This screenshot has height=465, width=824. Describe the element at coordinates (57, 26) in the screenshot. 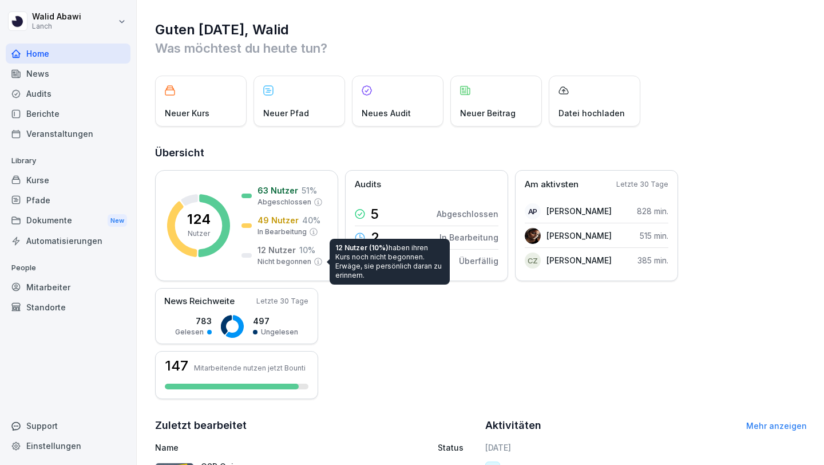

I see `p: Lanch` at that location.